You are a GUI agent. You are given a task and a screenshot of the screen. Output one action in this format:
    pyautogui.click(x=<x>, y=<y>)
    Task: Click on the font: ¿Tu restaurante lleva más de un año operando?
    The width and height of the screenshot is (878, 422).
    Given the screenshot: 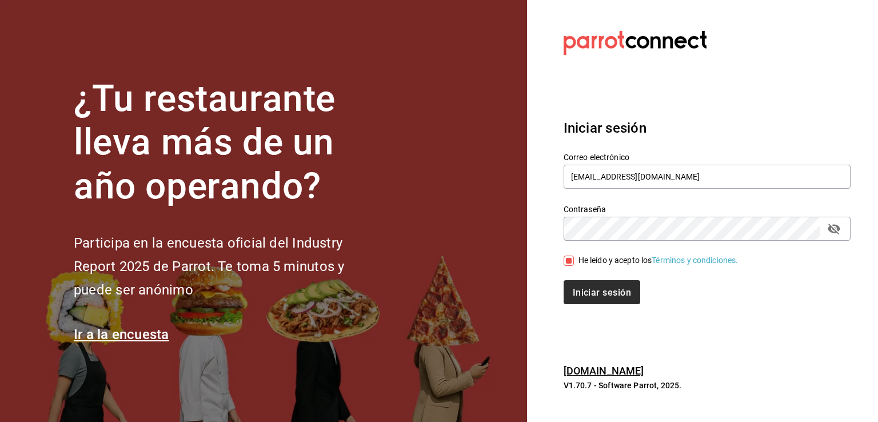 What is the action you would take?
    pyautogui.click(x=205, y=142)
    